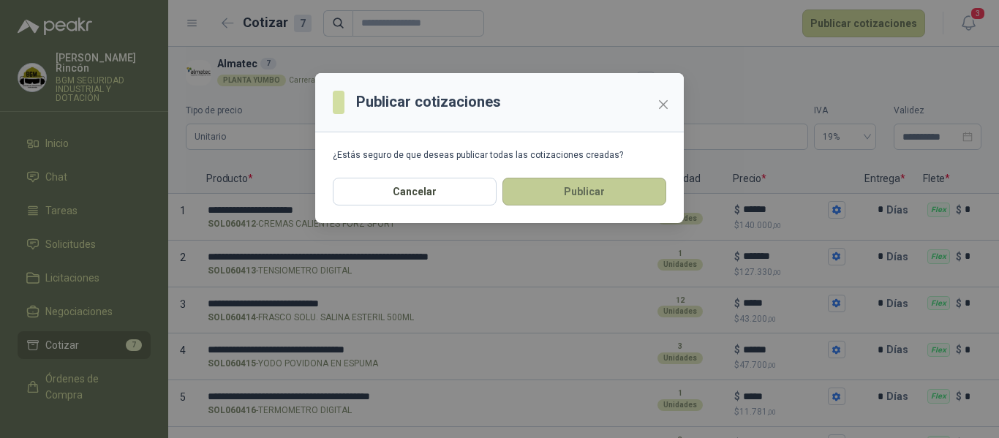  I want to click on button: Close, so click(663, 105).